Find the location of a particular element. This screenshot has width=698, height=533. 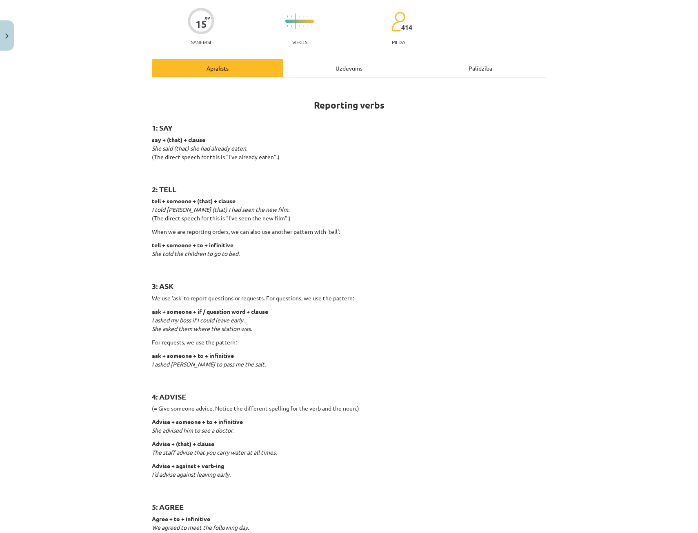

strong: Advise + (that) + clause is located at coordinates (183, 444).